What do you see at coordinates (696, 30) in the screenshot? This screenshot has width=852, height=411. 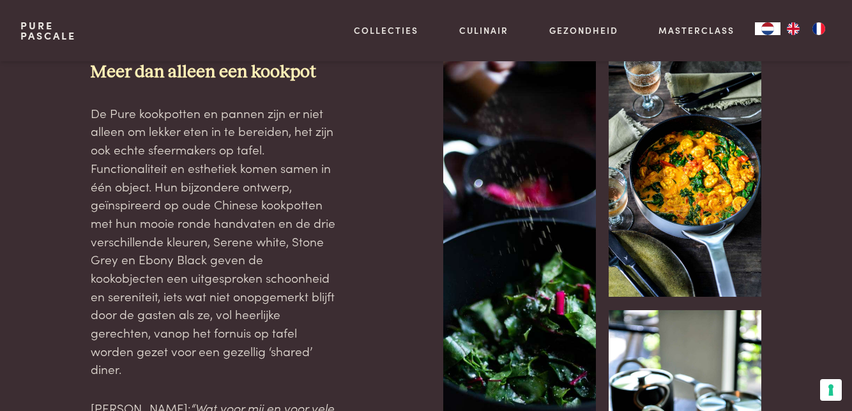 I see `a: Masterclass` at bounding box center [696, 30].